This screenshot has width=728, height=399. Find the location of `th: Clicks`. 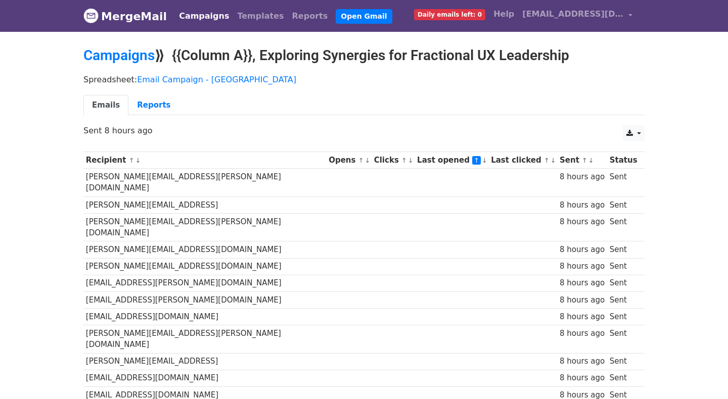

th: Clicks is located at coordinates (393, 160).